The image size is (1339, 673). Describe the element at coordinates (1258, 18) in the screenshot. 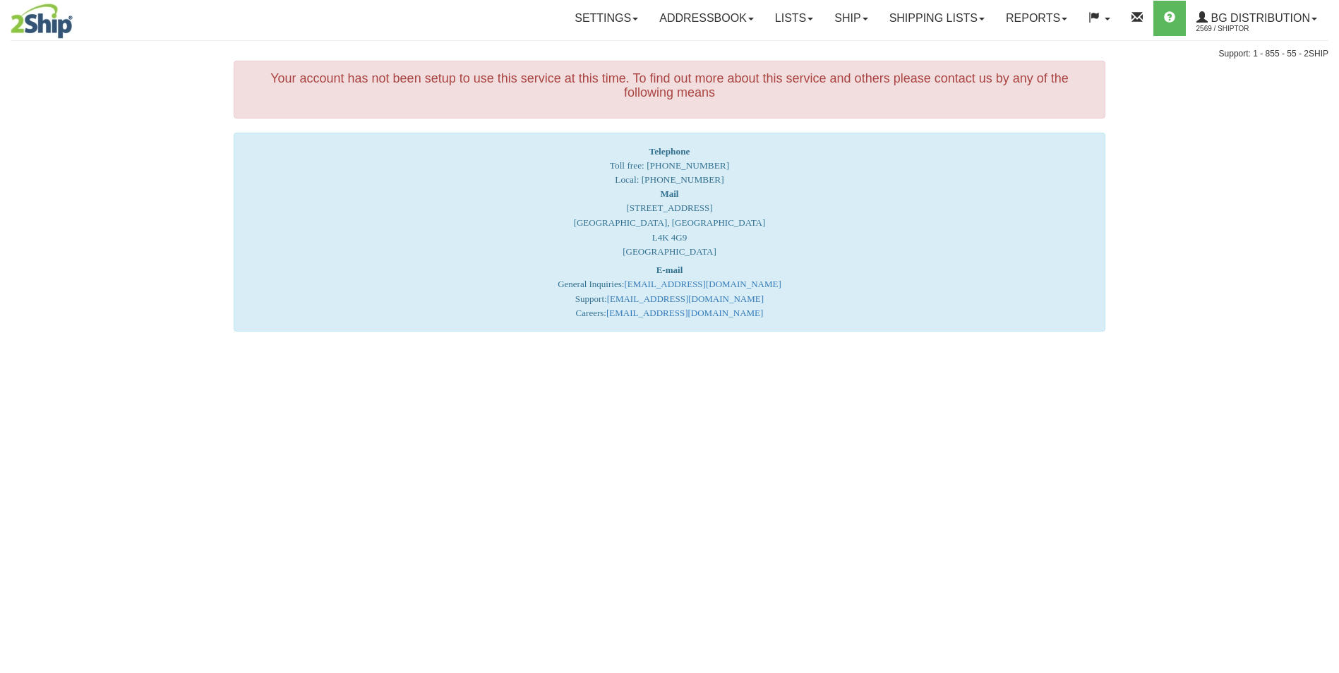

I see `span: BG Distribution` at that location.